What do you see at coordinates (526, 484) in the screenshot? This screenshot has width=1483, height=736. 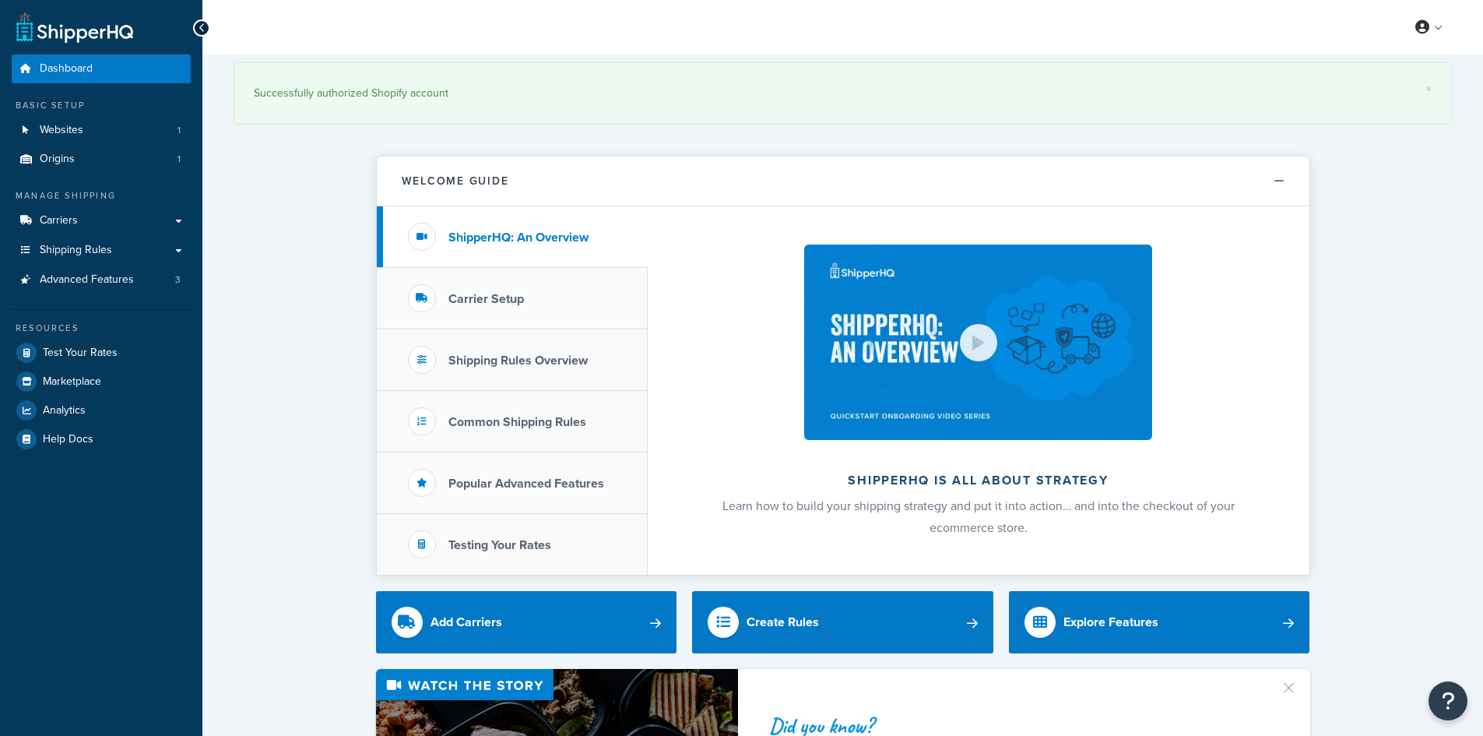 I see `h3: Popular Advanced Features` at bounding box center [526, 484].